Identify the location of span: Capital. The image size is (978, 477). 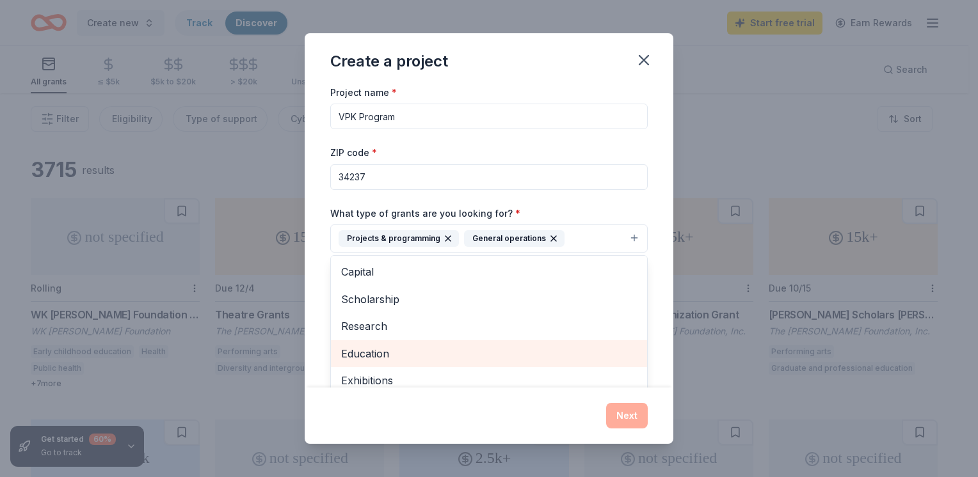
(489, 272).